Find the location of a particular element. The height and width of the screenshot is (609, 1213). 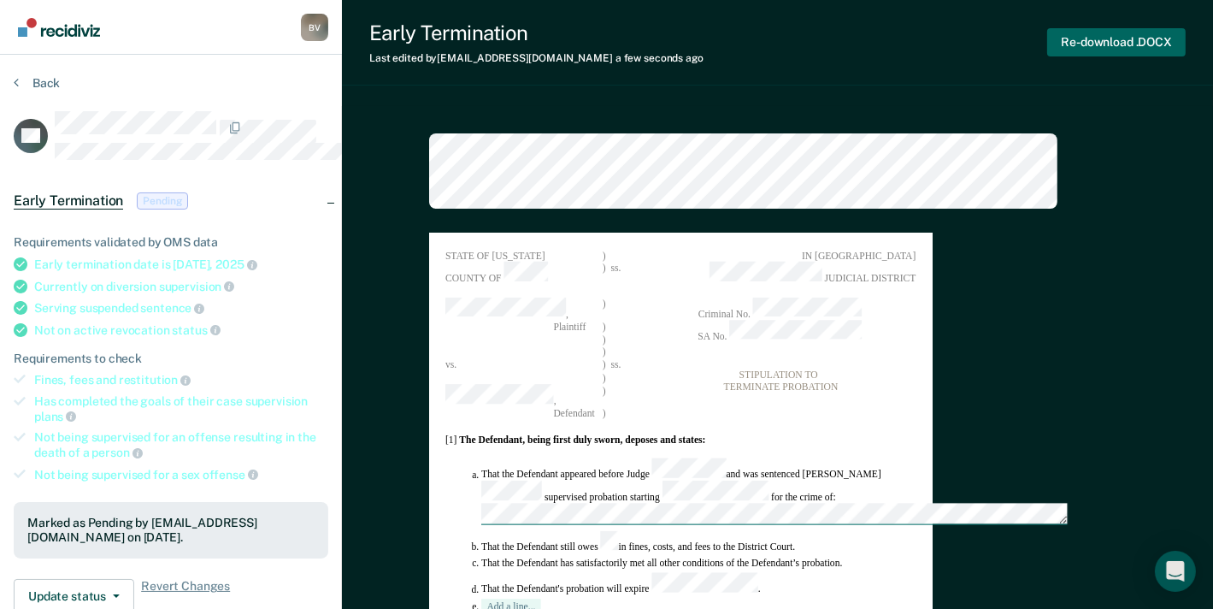

span: COUNTY OF is located at coordinates (524, 273).